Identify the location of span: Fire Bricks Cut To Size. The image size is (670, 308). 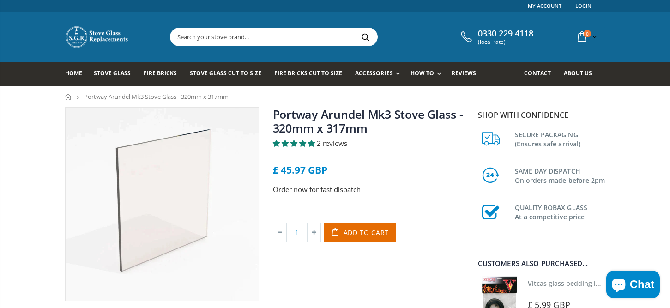
(308, 73).